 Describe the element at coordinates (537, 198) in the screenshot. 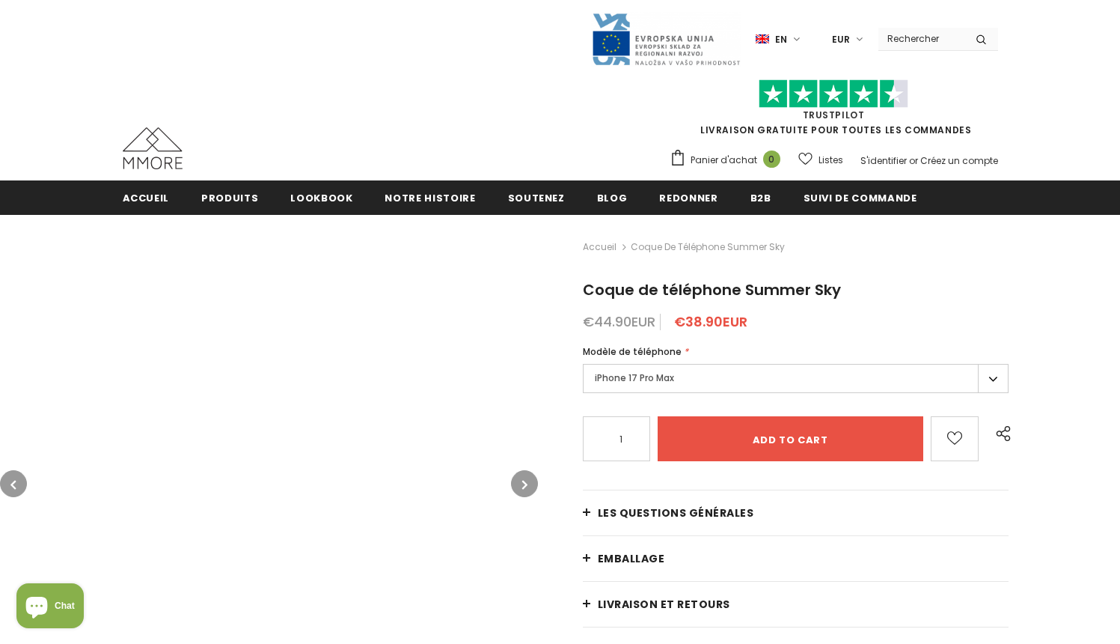

I see `span: soutenez` at that location.